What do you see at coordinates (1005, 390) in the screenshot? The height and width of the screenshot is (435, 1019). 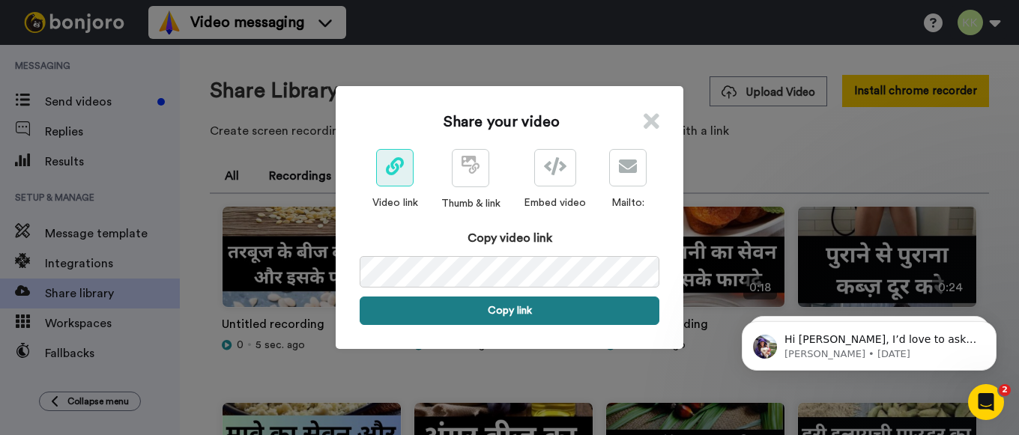 I see `span: 2` at bounding box center [1005, 390].